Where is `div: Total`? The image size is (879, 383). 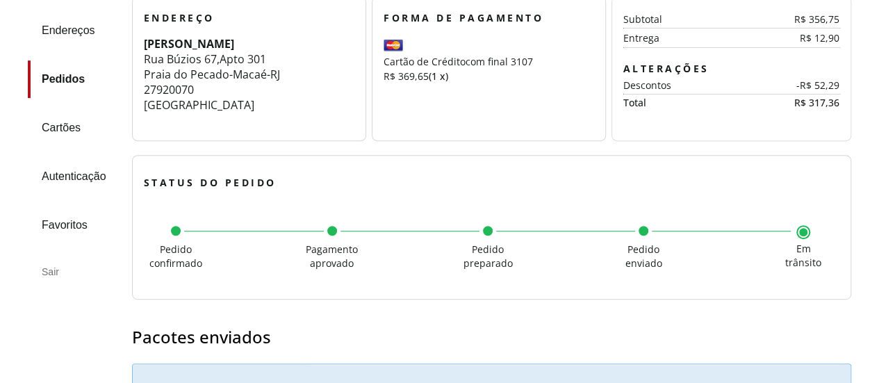 div: Total is located at coordinates (677, 103).